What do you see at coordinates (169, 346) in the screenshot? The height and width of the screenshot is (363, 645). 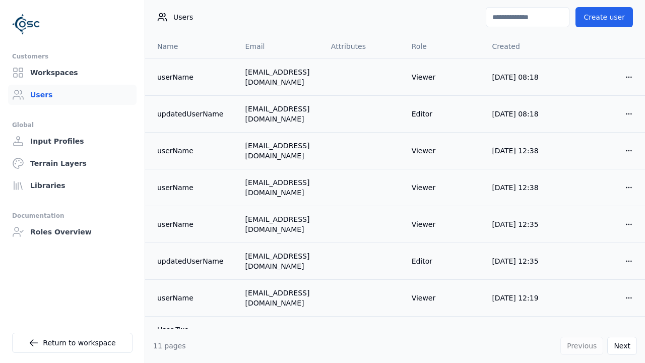 I see `span: 11 pages` at bounding box center [169, 346].